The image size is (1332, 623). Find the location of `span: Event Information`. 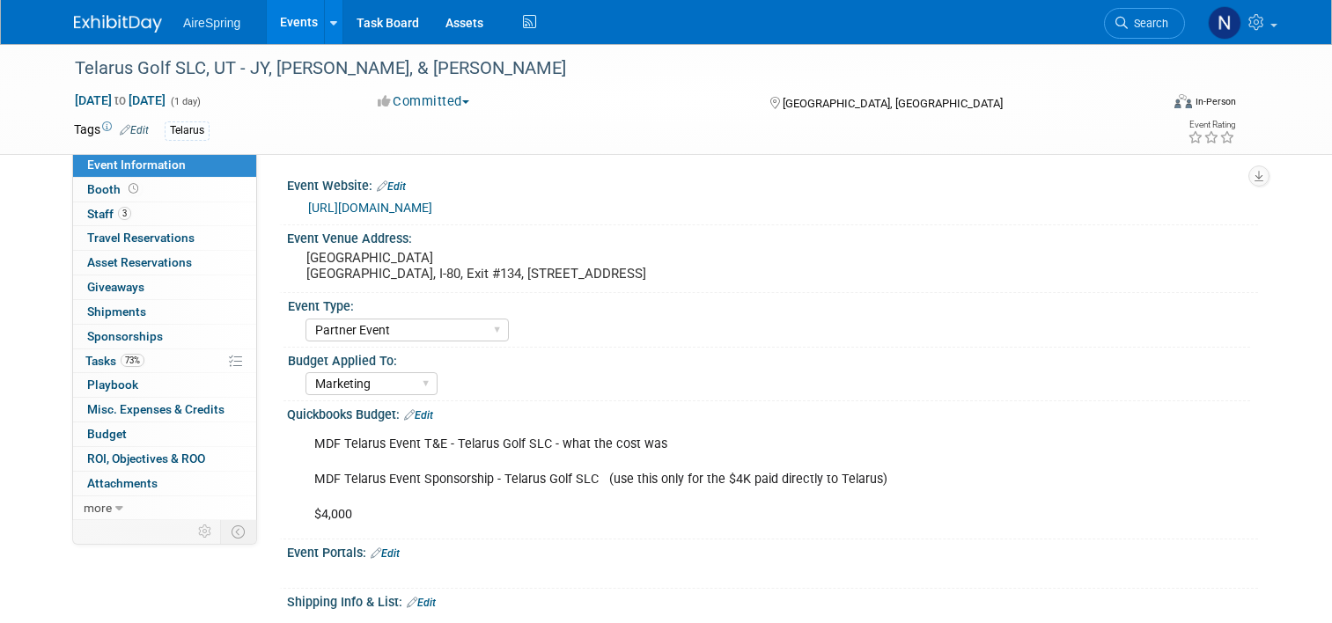

span: Event Information is located at coordinates (136, 165).